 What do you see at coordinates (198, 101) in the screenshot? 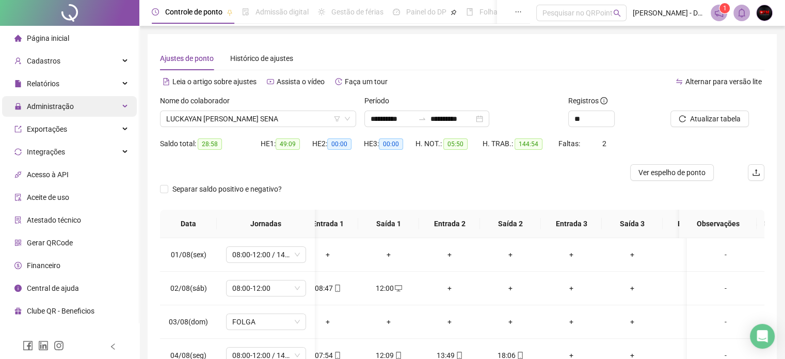
I see `label: Nome do colaborador` at bounding box center [198, 101].